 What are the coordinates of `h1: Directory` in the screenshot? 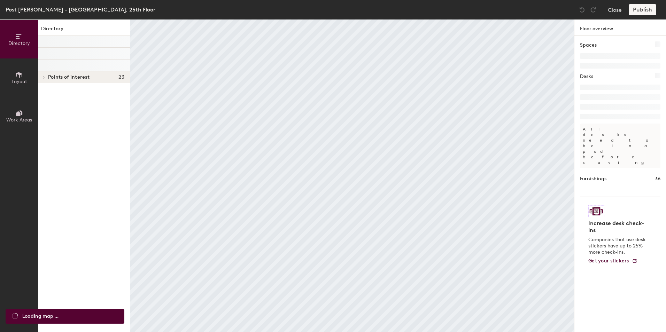 It's located at (84, 30).